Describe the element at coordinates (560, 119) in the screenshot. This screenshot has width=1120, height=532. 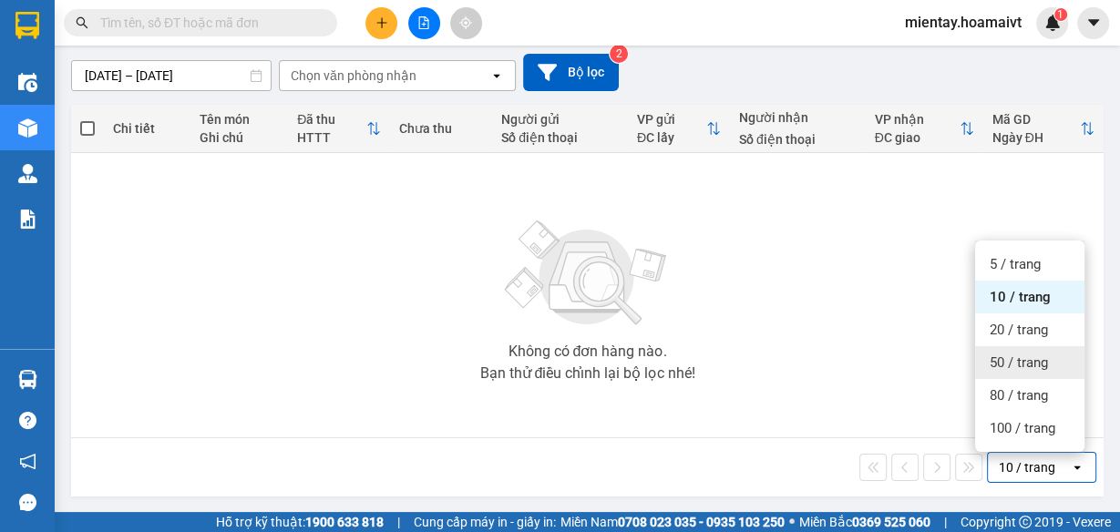
I see `div: Người gửi` at that location.